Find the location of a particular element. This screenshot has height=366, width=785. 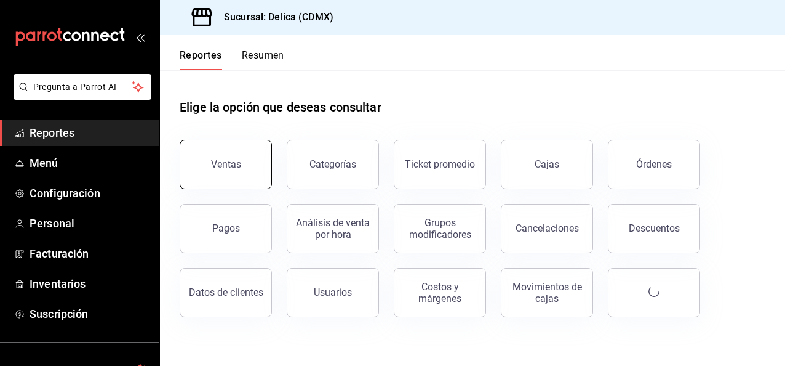

span: Facturación is located at coordinates (89, 253).